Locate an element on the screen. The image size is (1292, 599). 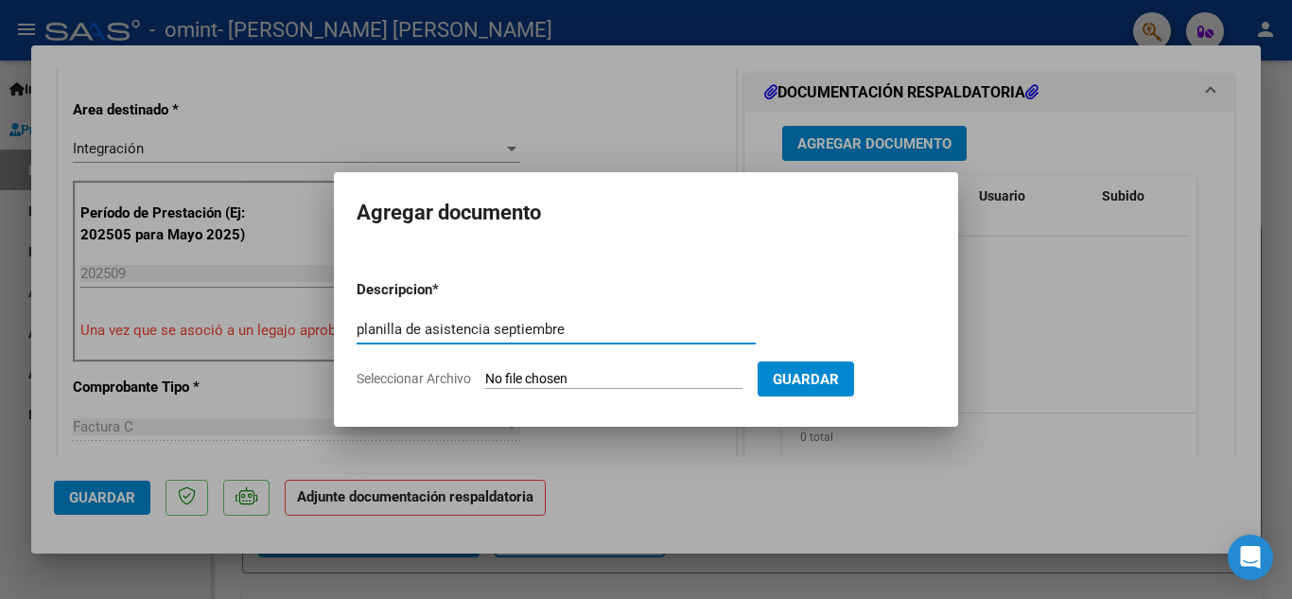
h2: Agregar documento is located at coordinates (646, 213).